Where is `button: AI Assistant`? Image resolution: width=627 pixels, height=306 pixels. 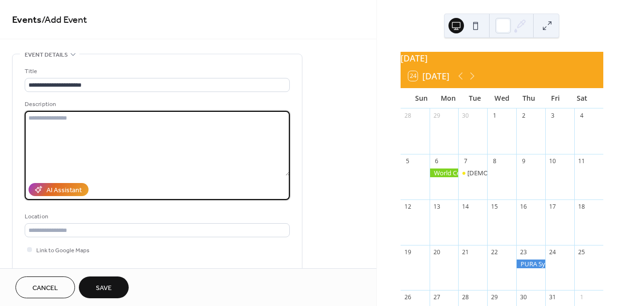
button: AI Assistant is located at coordinates (58, 189).